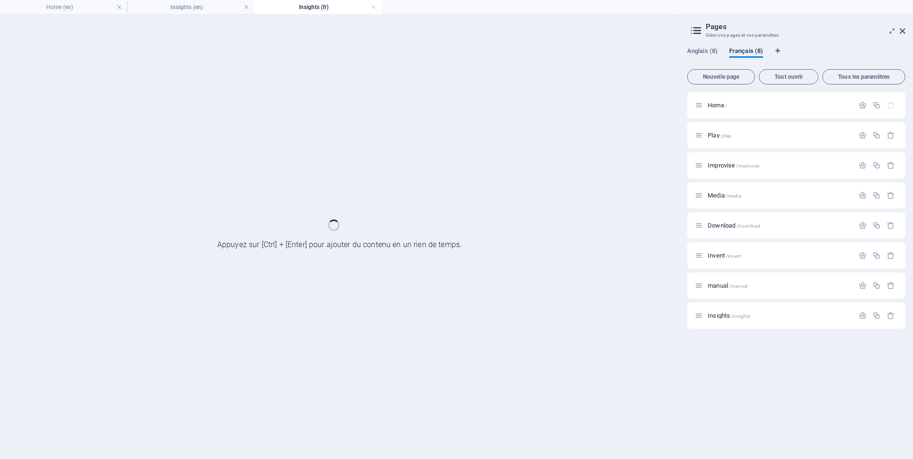  What do you see at coordinates (779, 225) in the screenshot?
I see `div: Download/download` at bounding box center [779, 225].